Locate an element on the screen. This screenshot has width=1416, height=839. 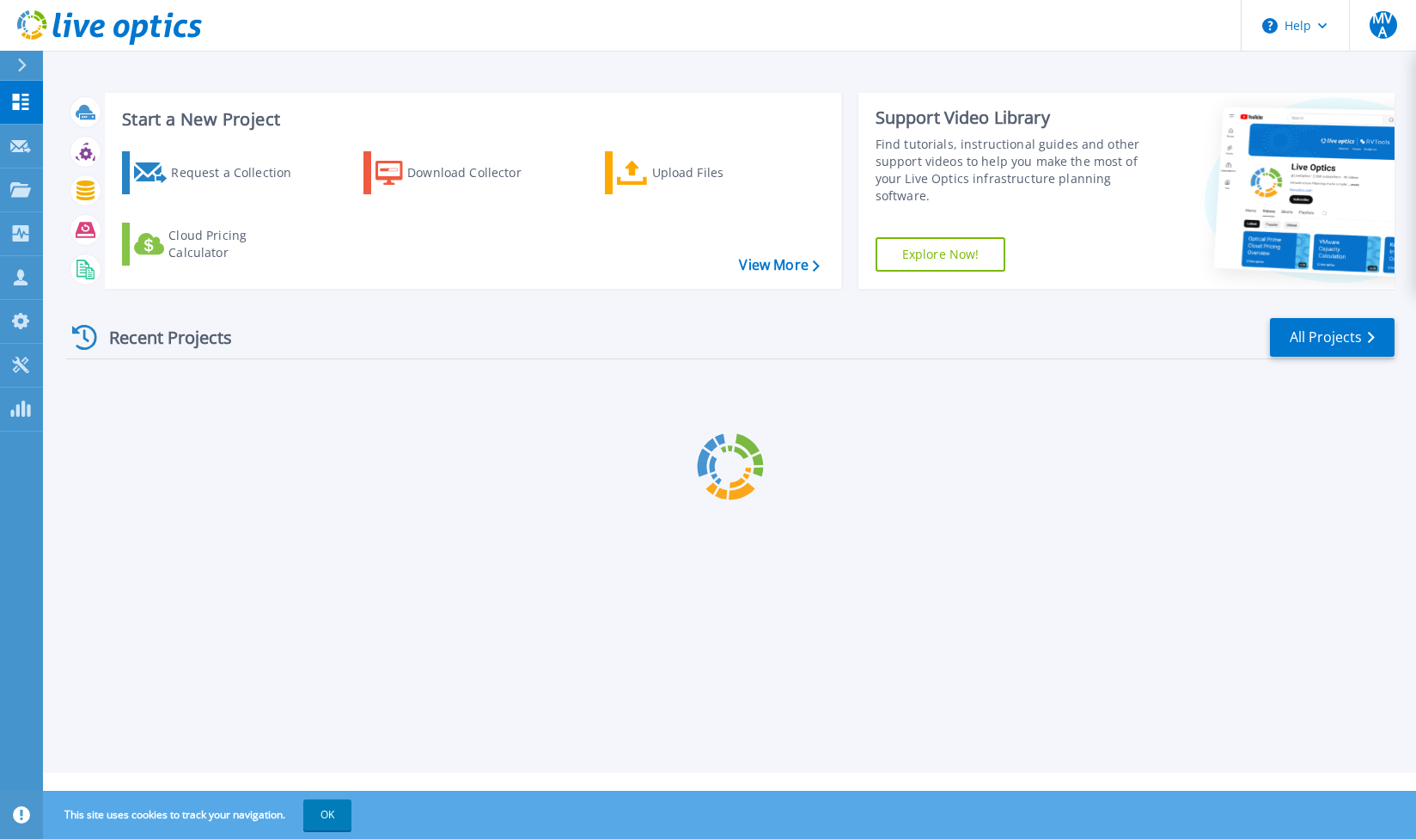
div: Cloud Pricing Calculator is located at coordinates (237, 244).